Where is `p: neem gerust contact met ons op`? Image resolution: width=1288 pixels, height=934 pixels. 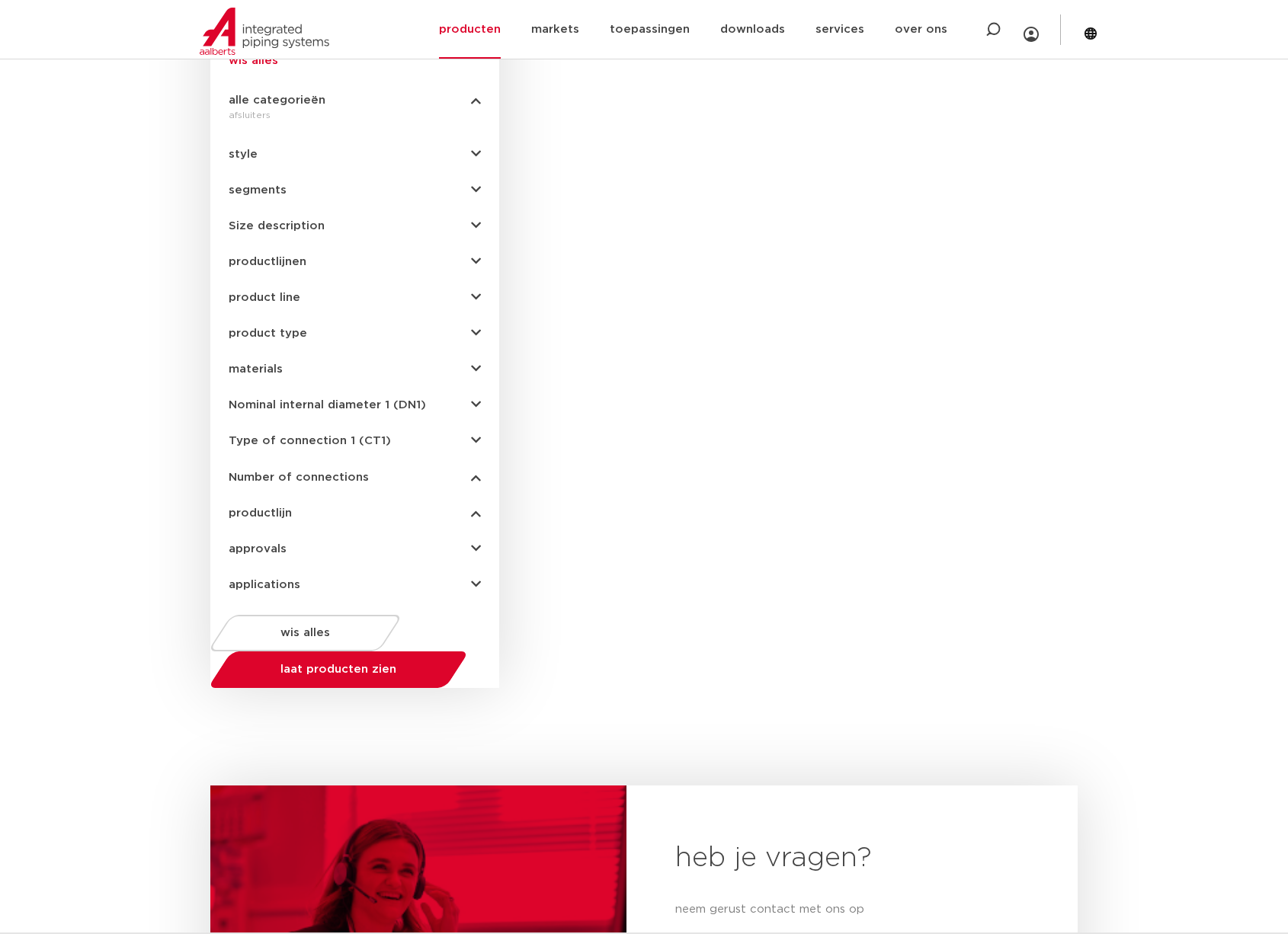
p: neem gerust contact met ons op is located at coordinates (853, 910).